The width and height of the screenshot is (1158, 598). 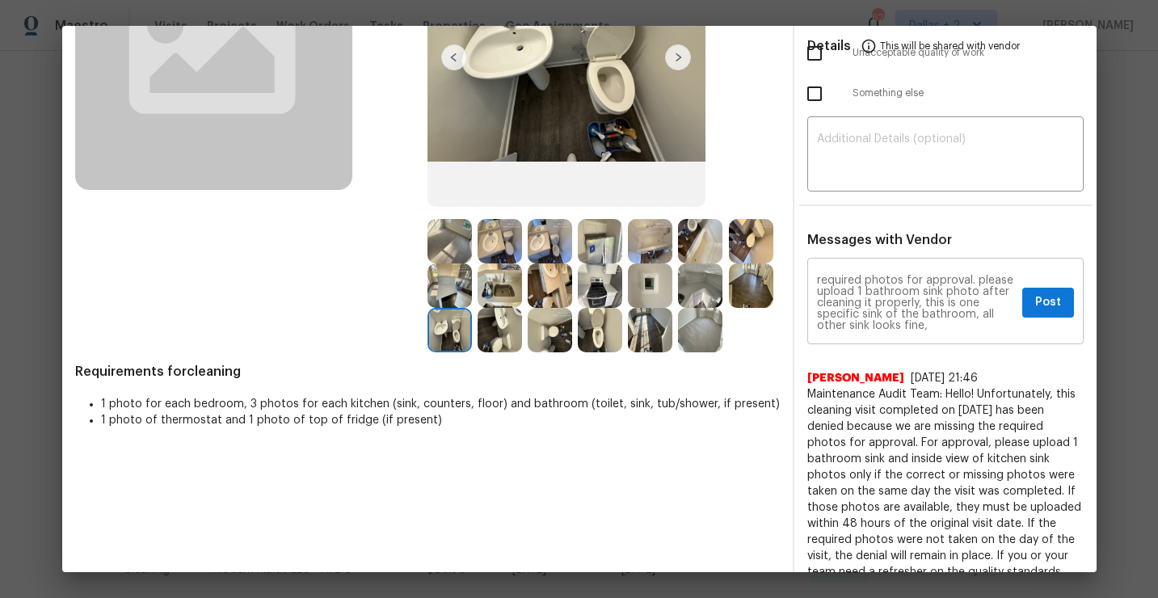 What do you see at coordinates (879, 240) in the screenshot?
I see `span: Messages with Vendor` at bounding box center [879, 240].